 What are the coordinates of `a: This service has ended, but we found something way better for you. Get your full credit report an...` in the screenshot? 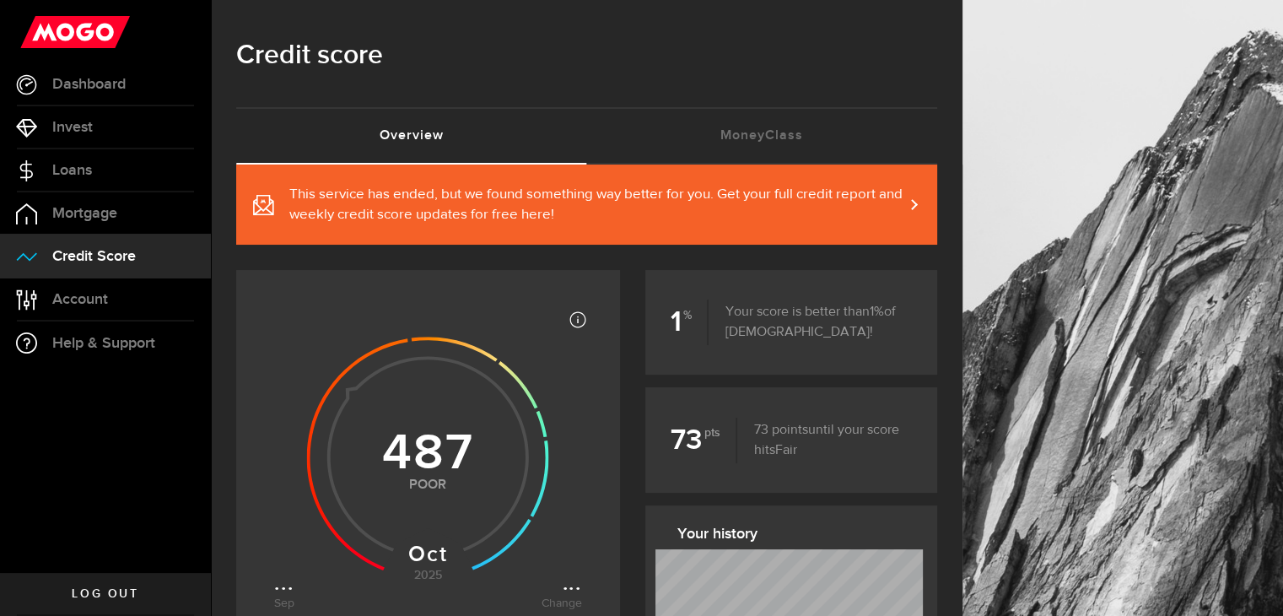 It's located at (586, 204).